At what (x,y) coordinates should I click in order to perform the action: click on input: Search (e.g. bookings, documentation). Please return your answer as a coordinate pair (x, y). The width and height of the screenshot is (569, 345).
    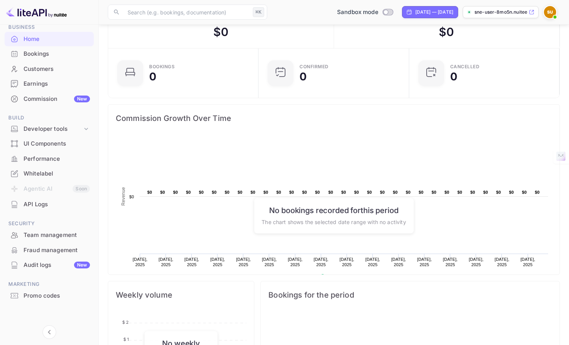
    Looking at the image, I should click on (186, 12).